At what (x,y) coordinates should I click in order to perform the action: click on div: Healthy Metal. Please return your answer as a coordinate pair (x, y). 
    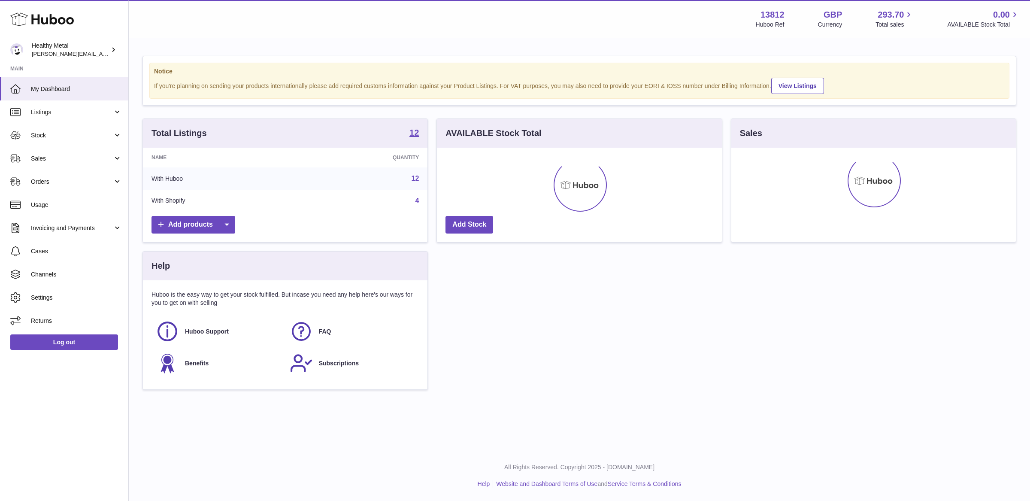
    Looking at the image, I should click on (70, 50).